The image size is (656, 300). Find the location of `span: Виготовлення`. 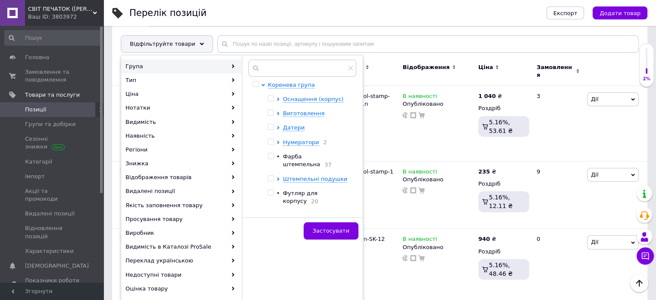

span: Виготовлення is located at coordinates (304, 113).